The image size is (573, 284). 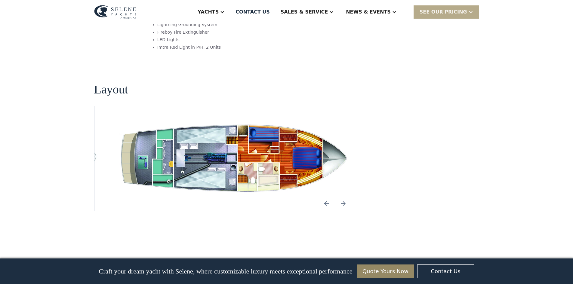 I want to click on div: News & EVENTS, so click(x=368, y=12).